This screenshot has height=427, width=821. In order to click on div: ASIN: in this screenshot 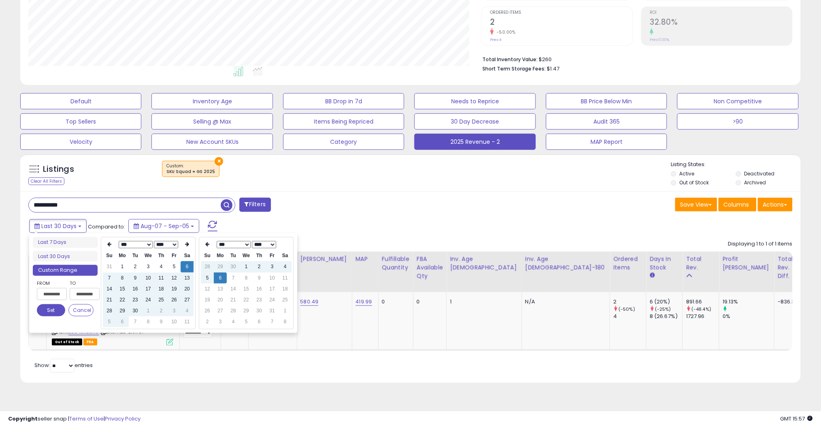, I will do `click(113, 321)`.